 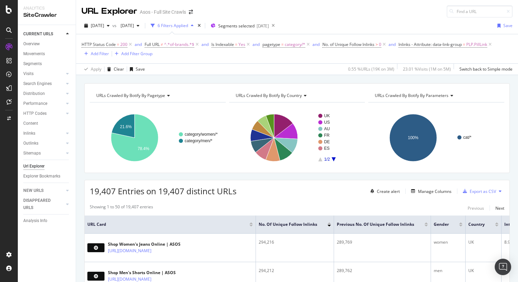 I want to click on span: Inlinks - Attribute: data-link-group, so click(x=430, y=44).